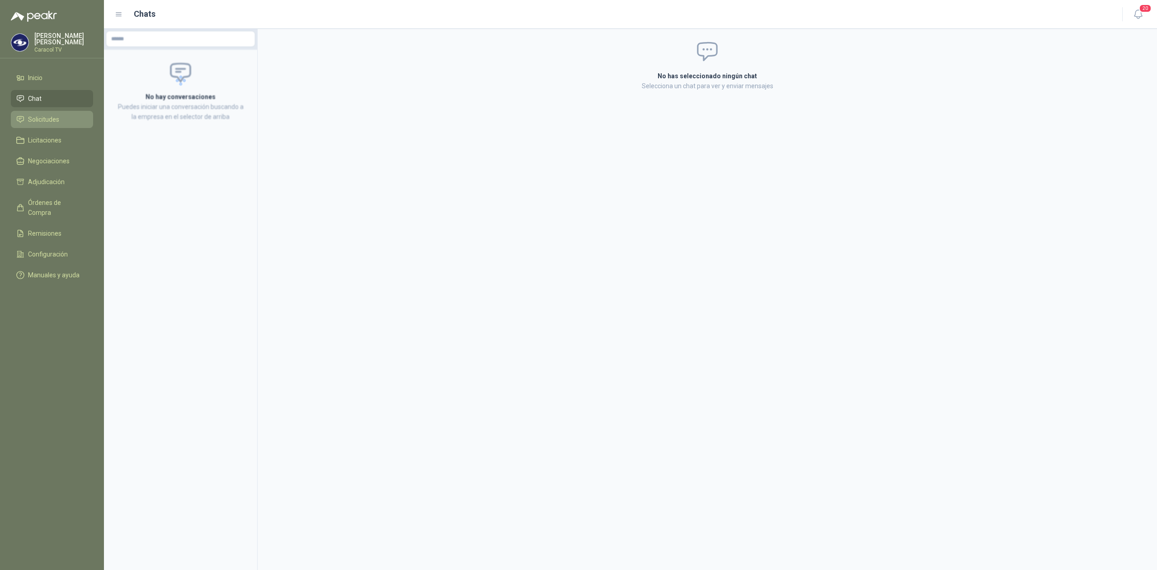 This screenshot has height=570, width=1157. What do you see at coordinates (52, 161) in the screenshot?
I see `a: Negociaciones` at bounding box center [52, 161].